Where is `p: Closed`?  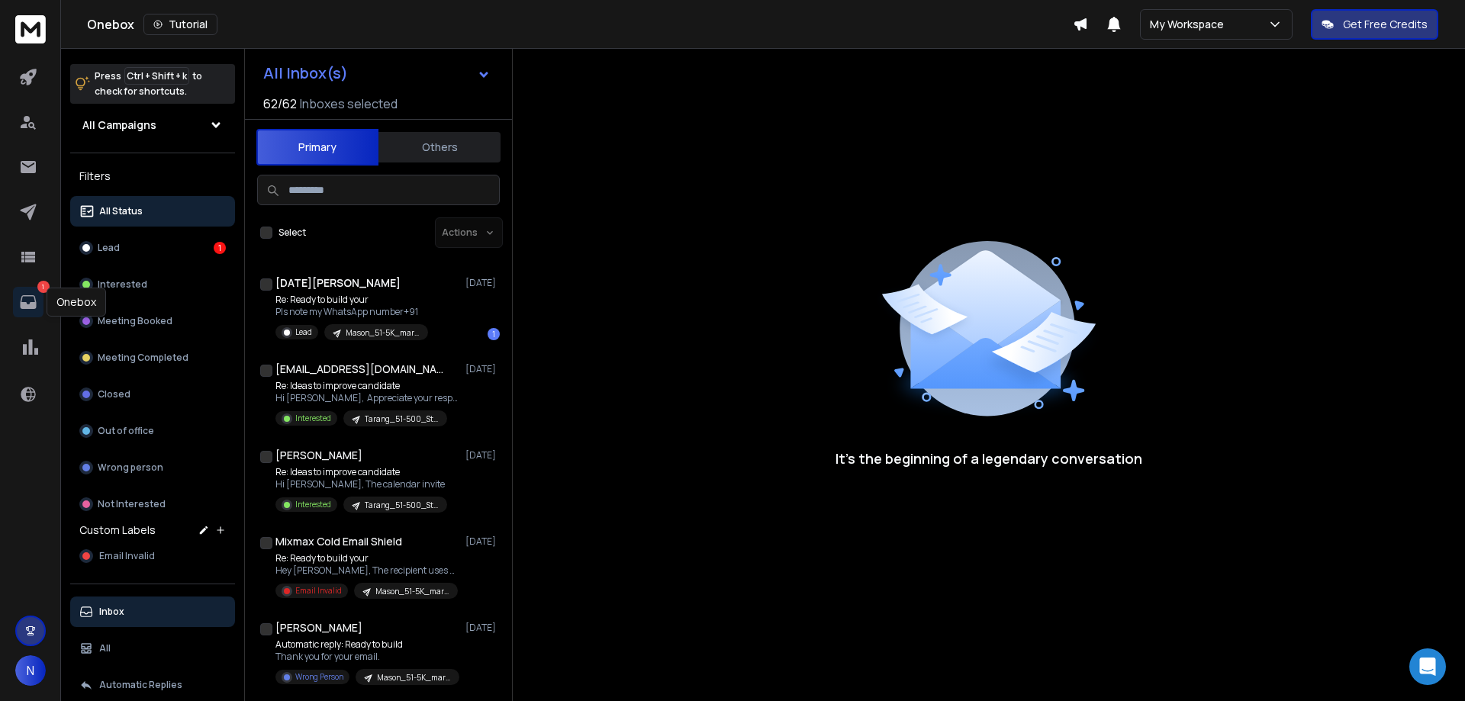 p: Closed is located at coordinates (114, 394).